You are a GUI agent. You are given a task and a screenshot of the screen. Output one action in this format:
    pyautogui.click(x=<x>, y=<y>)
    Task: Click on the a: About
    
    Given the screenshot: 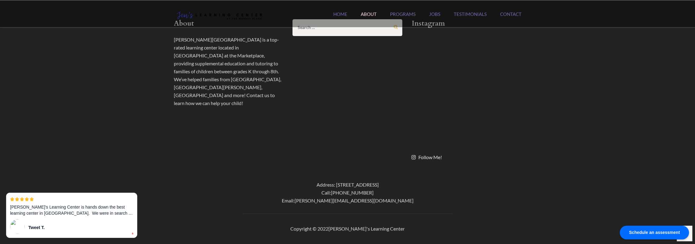 What is the action you would take?
    pyautogui.click(x=369, y=18)
    